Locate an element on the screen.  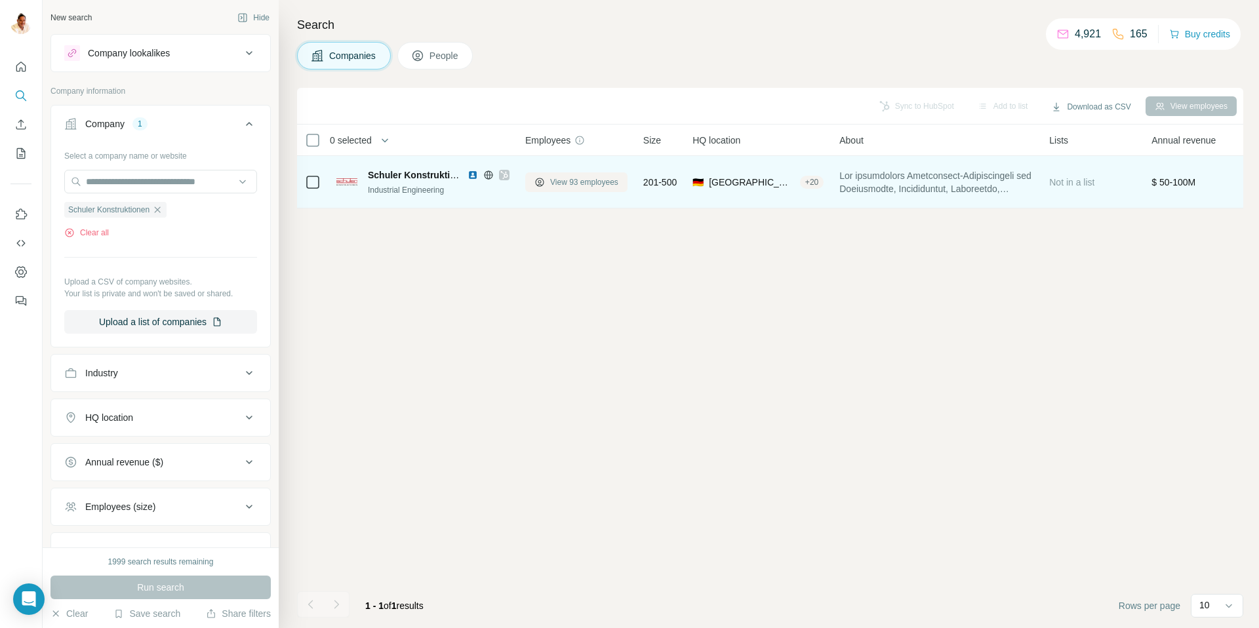
span: Not in a list is located at coordinates (1072, 182).